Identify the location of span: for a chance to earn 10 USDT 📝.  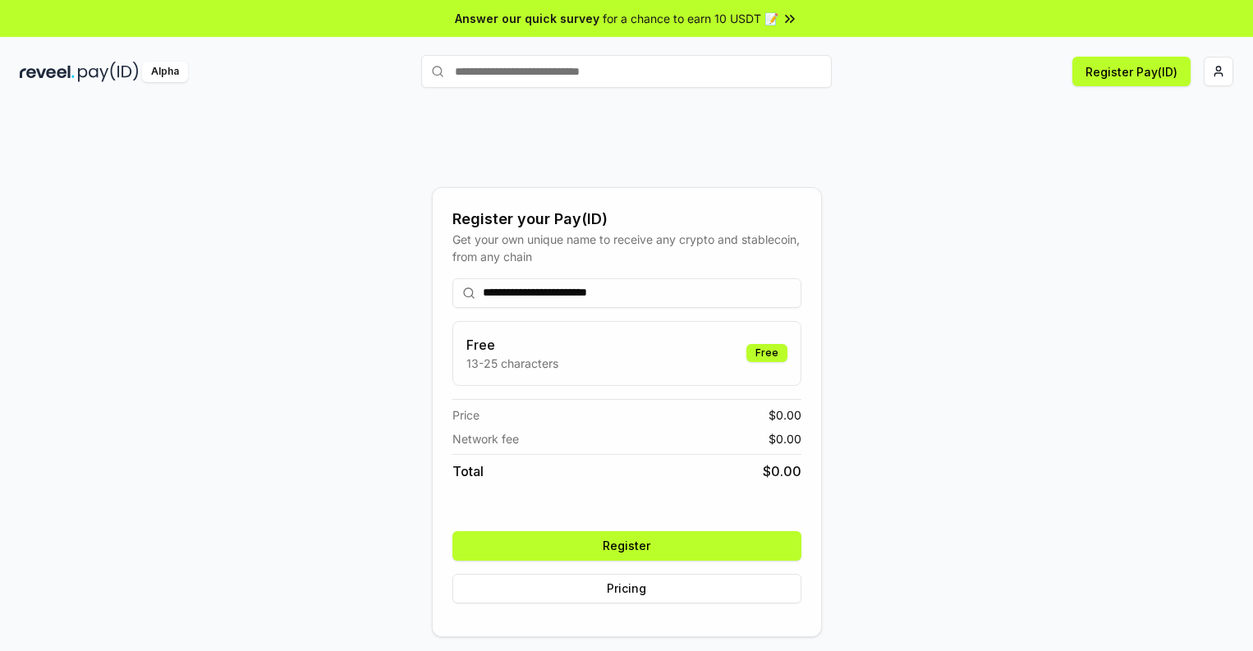
(691, 18).